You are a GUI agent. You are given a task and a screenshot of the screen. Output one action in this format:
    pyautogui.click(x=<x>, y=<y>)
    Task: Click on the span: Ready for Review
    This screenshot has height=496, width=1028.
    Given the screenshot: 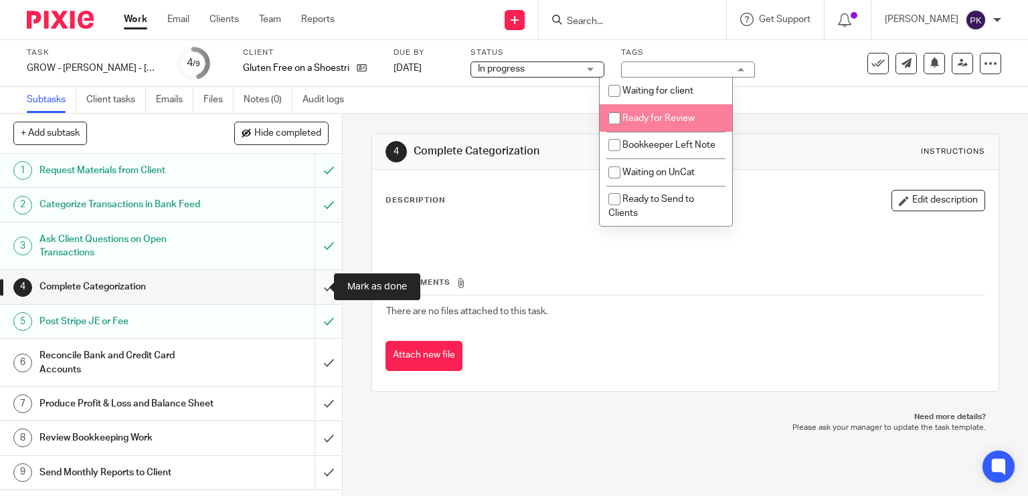 What is the action you would take?
    pyautogui.click(x=658, y=118)
    